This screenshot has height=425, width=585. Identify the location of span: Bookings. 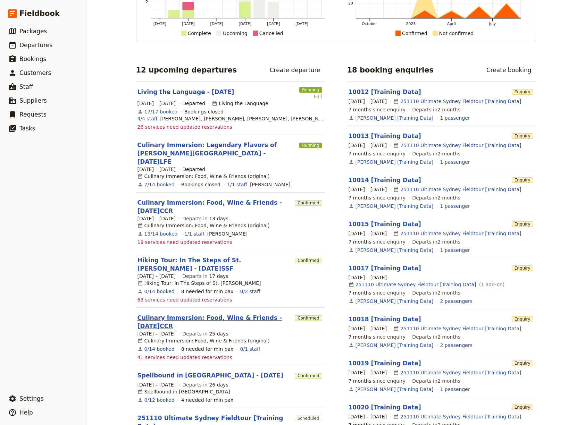
(33, 59).